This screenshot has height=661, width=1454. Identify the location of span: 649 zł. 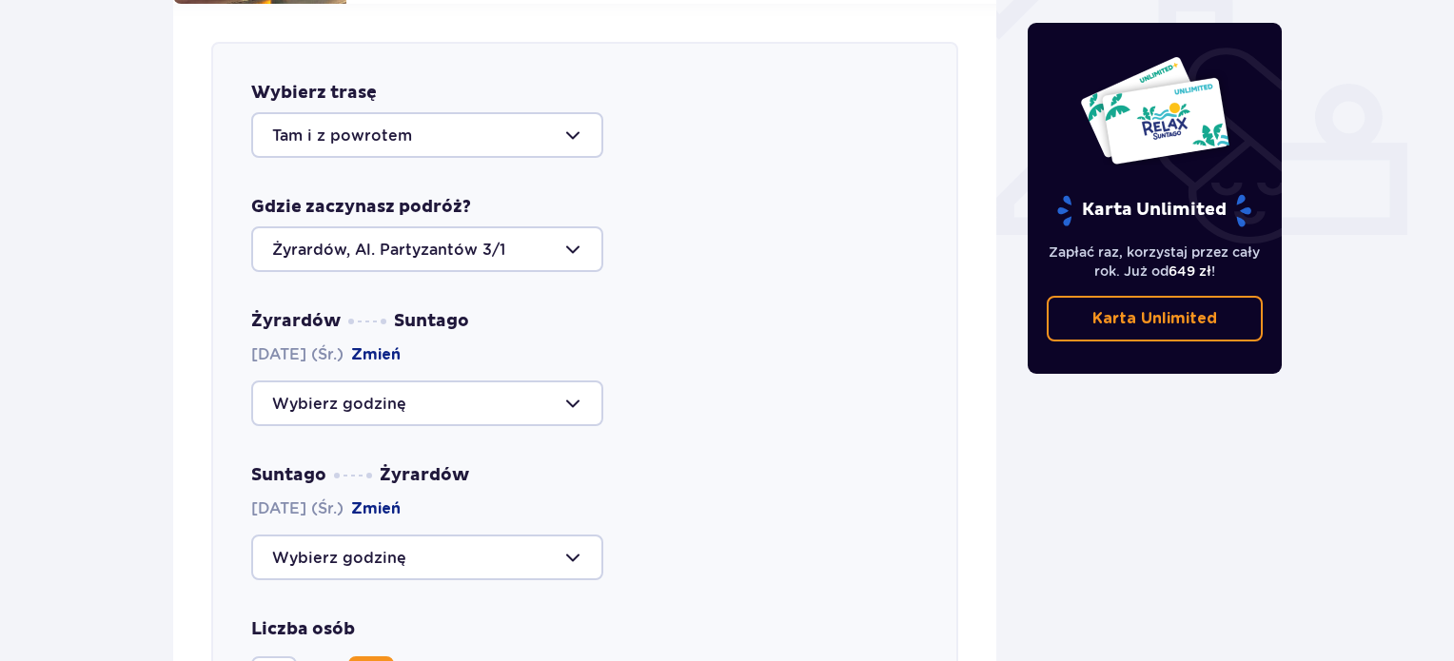
(1190, 271).